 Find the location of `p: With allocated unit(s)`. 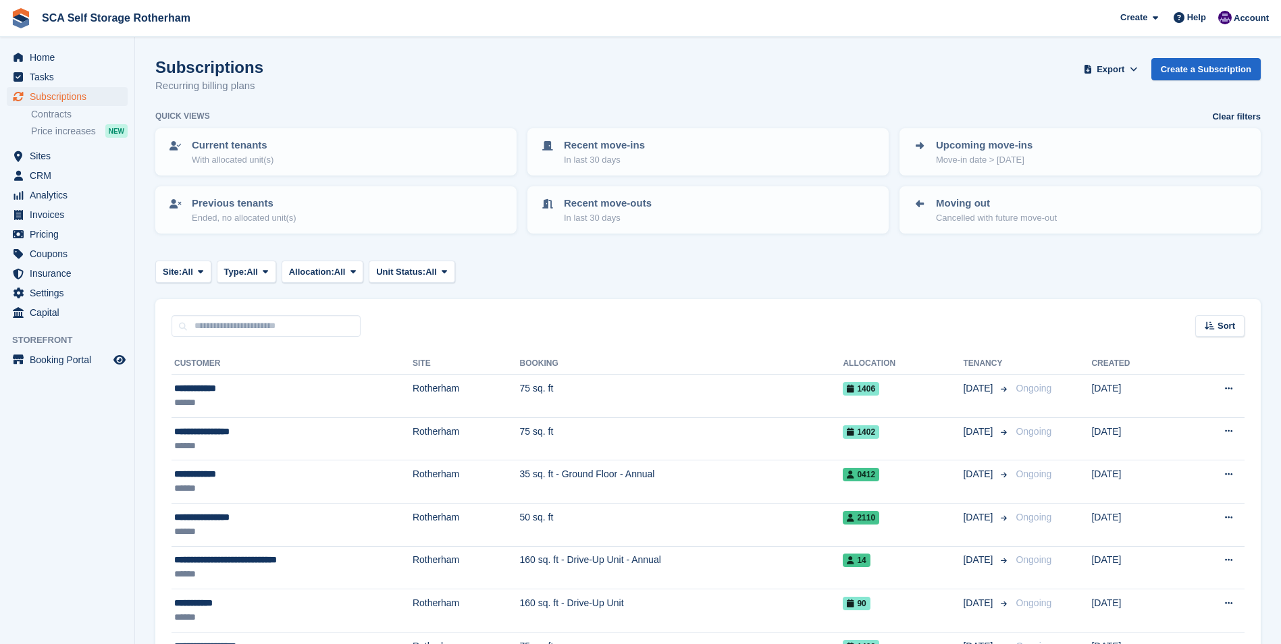

p: With allocated unit(s) is located at coordinates (232, 160).